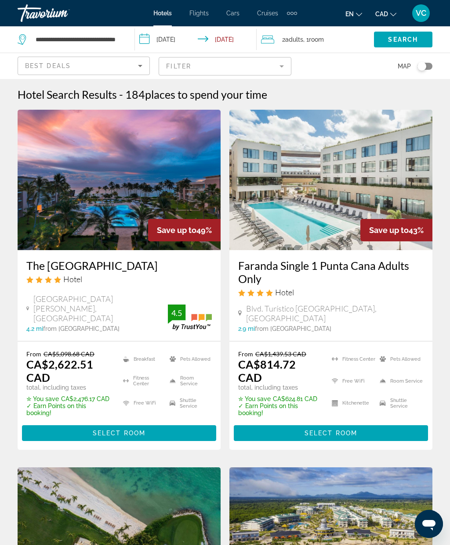 The width and height of the screenshot is (450, 545). Describe the element at coordinates (163, 13) in the screenshot. I see `a: Hotels` at that location.